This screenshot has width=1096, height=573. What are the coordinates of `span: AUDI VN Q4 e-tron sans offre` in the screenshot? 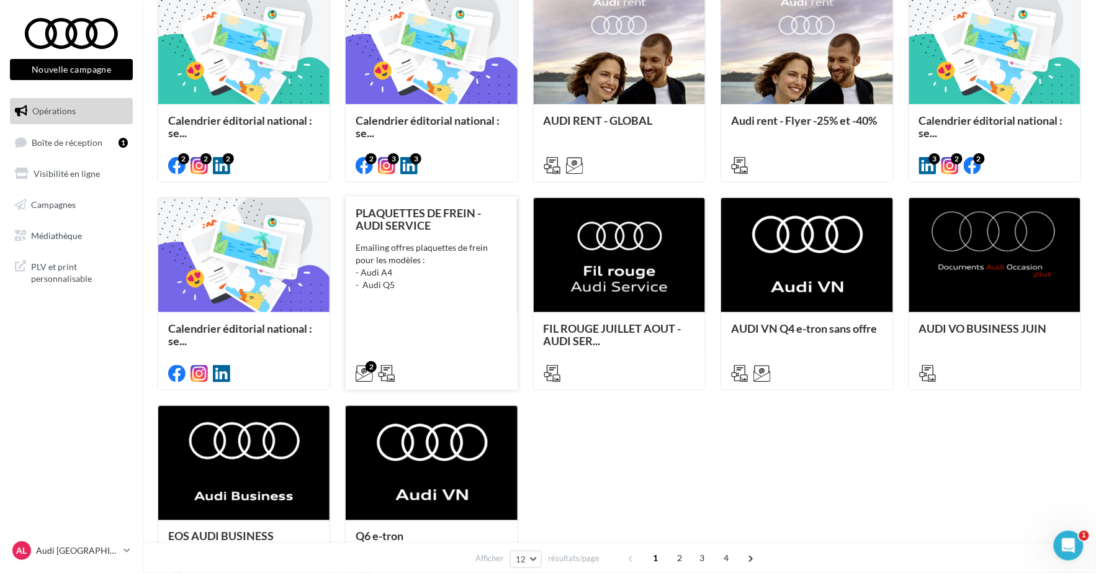 It's located at (804, 328).